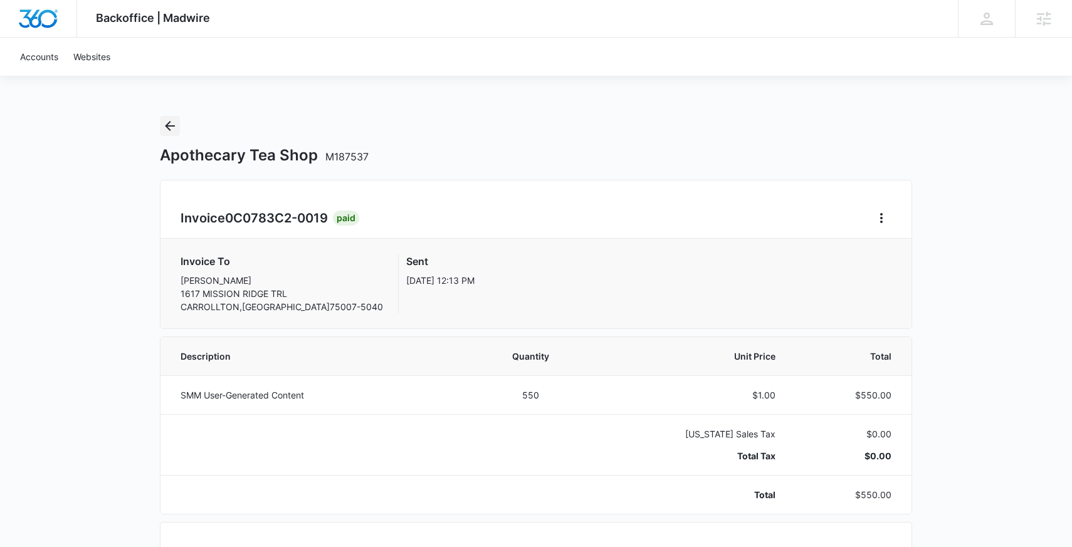 The width and height of the screenshot is (1072, 547). I want to click on p: Total Tax, so click(689, 456).